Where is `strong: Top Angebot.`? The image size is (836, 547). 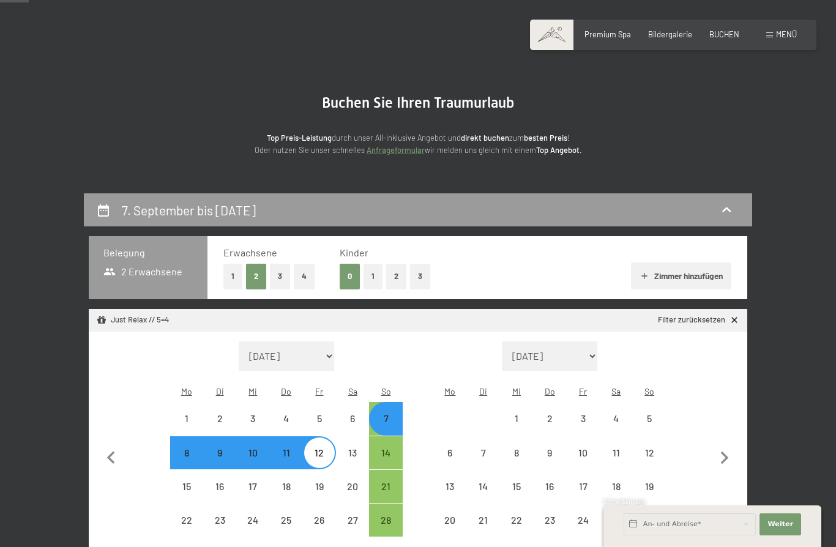 strong: Top Angebot. is located at coordinates (559, 150).